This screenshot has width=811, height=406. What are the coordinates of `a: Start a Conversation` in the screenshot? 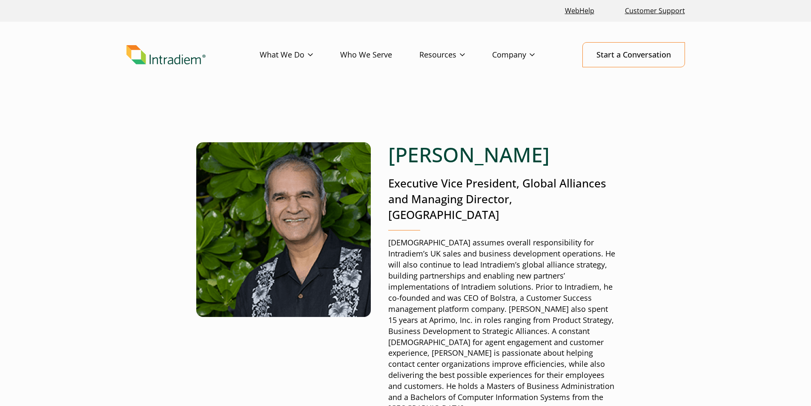 It's located at (633, 54).